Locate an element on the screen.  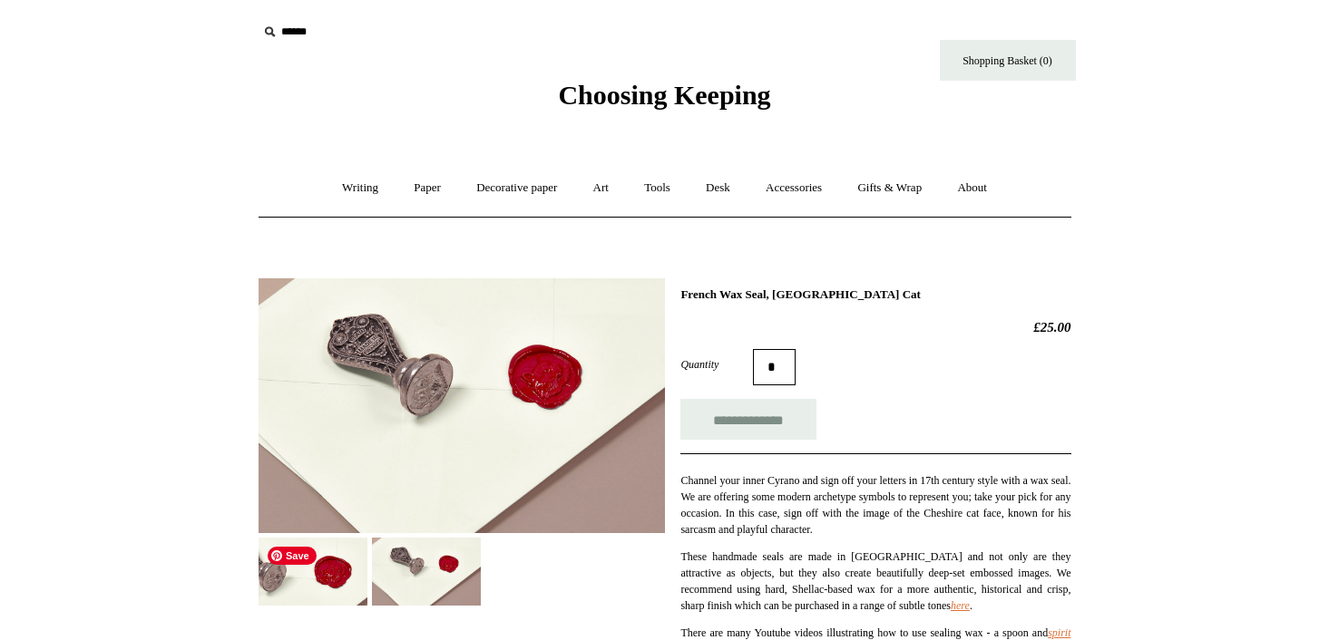
a: Desk is located at coordinates (717, 188).